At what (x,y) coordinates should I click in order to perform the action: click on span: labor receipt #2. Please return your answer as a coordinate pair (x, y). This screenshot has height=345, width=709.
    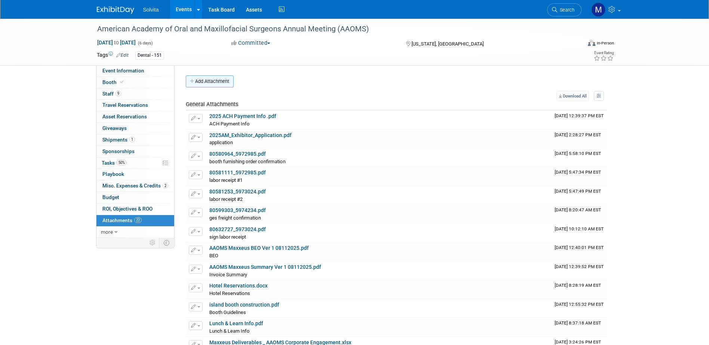
    Looking at the image, I should click on (226, 199).